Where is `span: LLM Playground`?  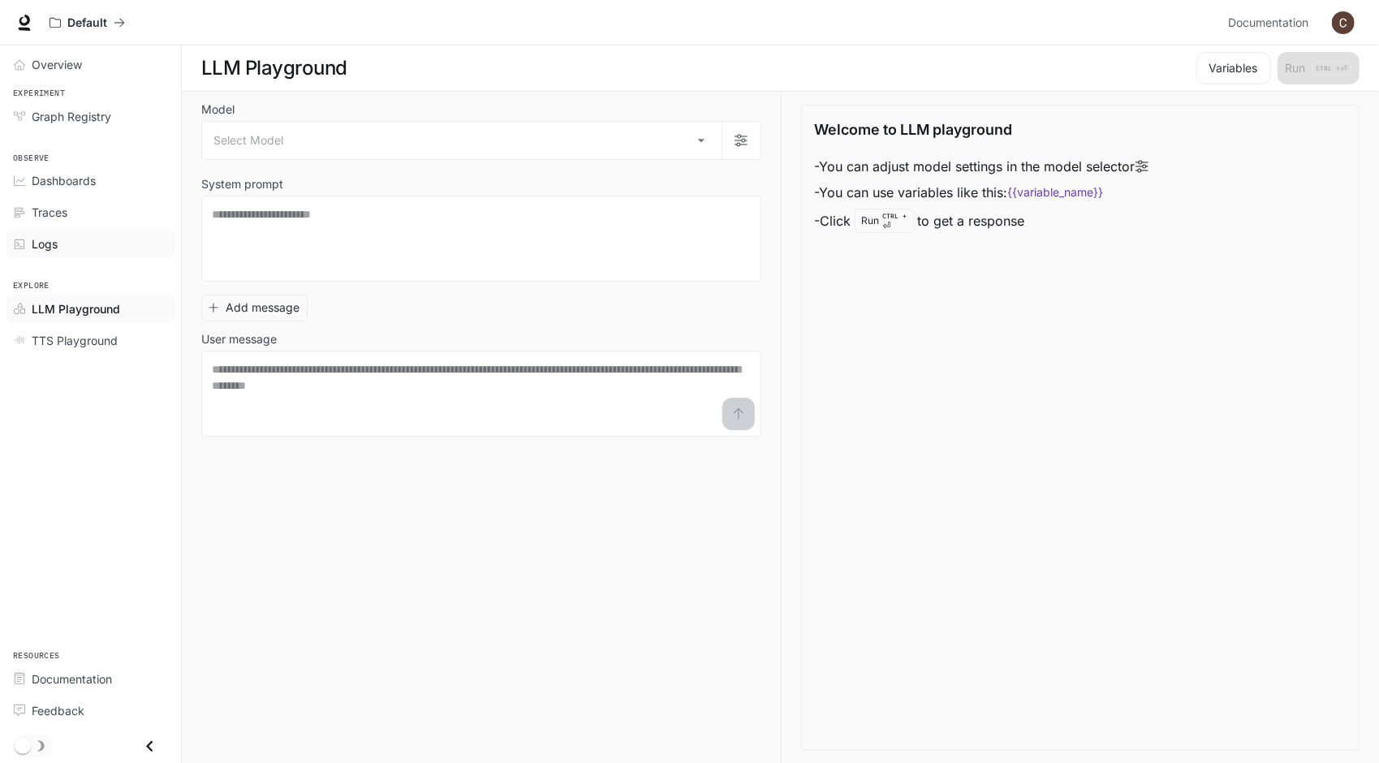 span: LLM Playground is located at coordinates (75, 308).